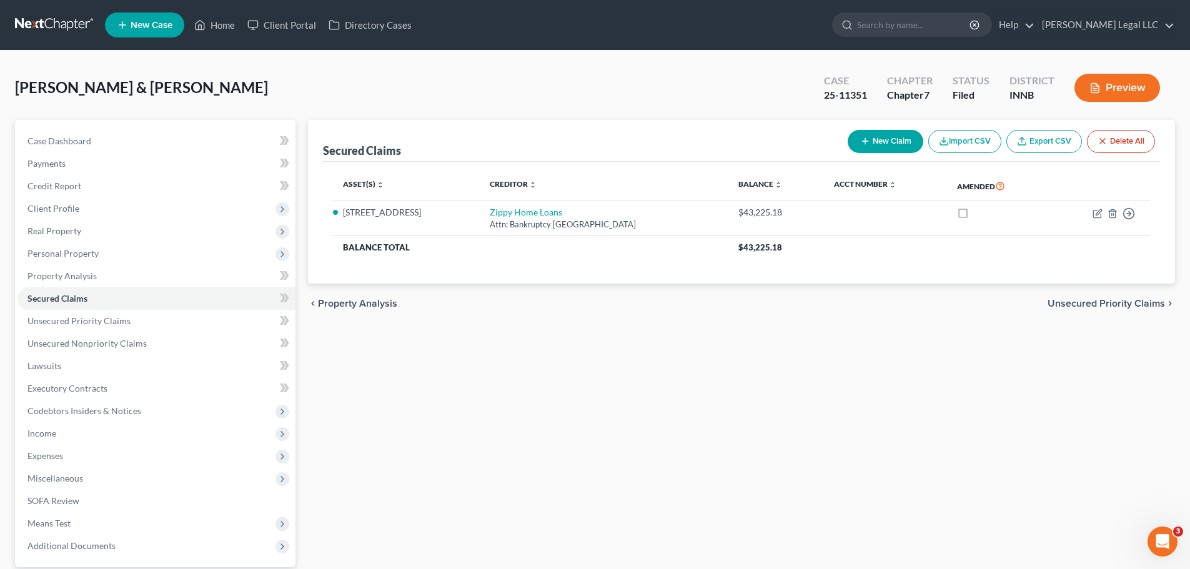 The height and width of the screenshot is (569, 1190). I want to click on a: SOFA Review, so click(156, 501).